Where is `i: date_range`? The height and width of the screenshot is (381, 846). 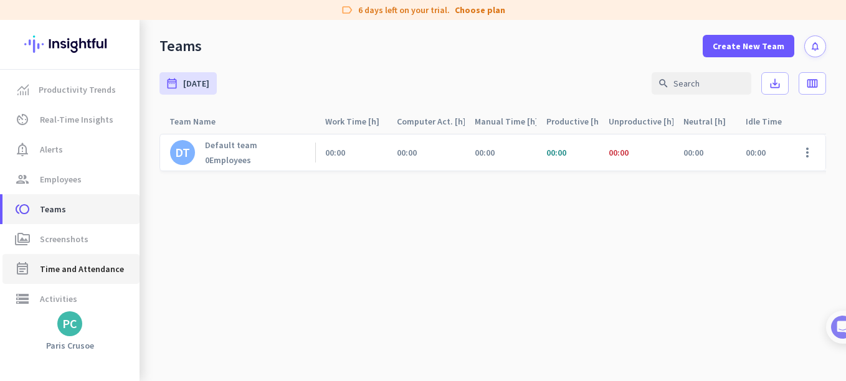
i: date_range is located at coordinates (172, 84).